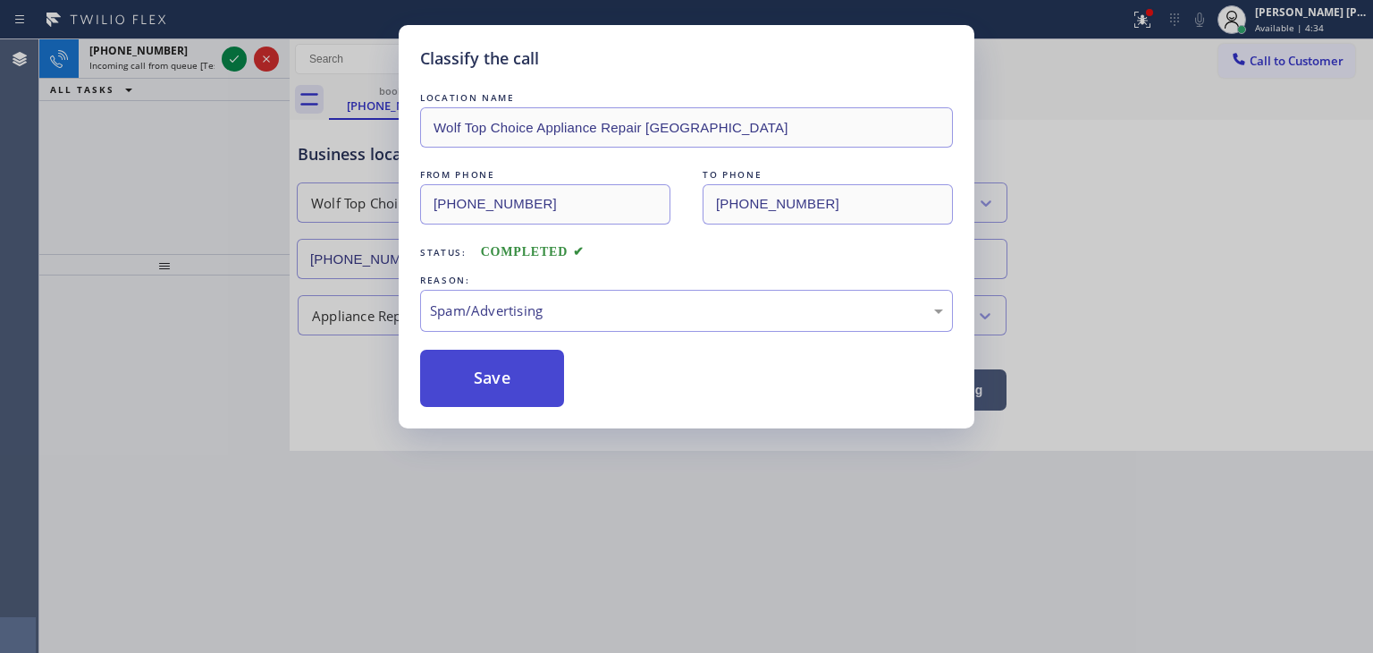  I want to click on input: From phone, so click(545, 204).